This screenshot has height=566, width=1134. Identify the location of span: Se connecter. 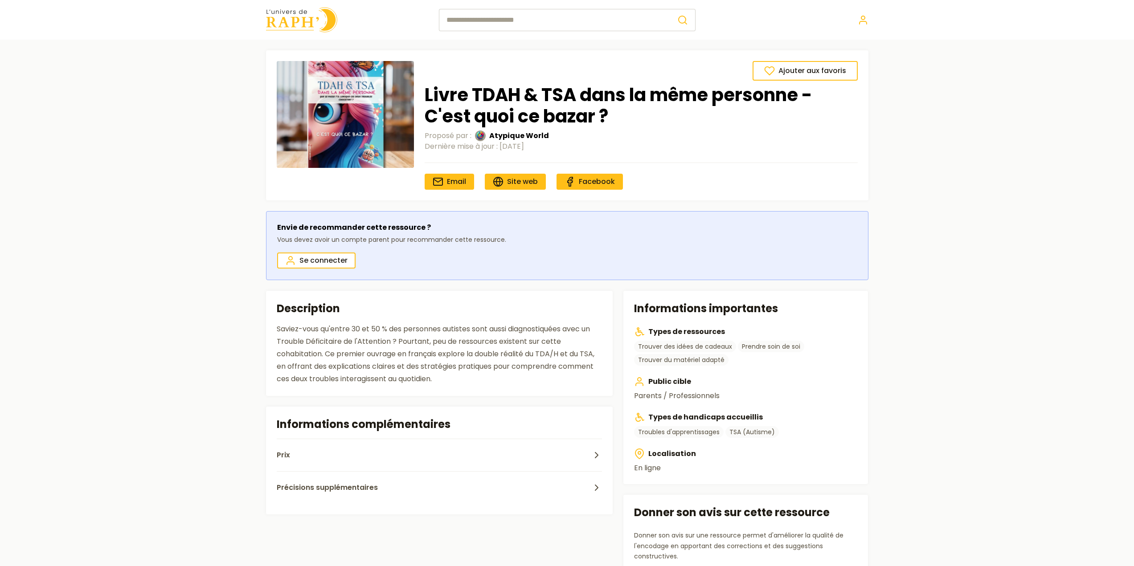
(324, 261).